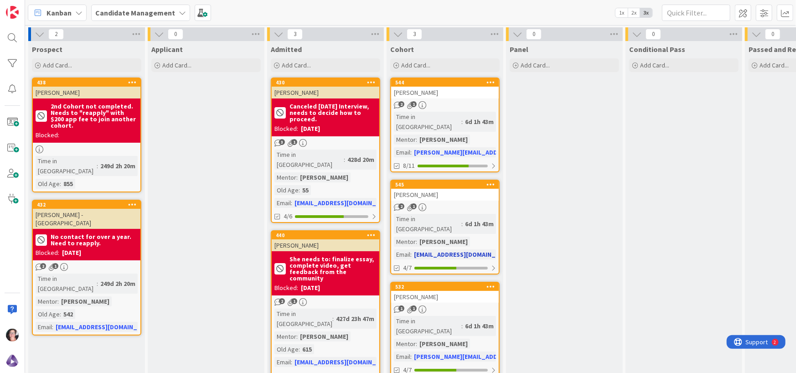  I want to click on b: She needs to: finalize essay, complete video, get feedback from the community, so click(333, 268).